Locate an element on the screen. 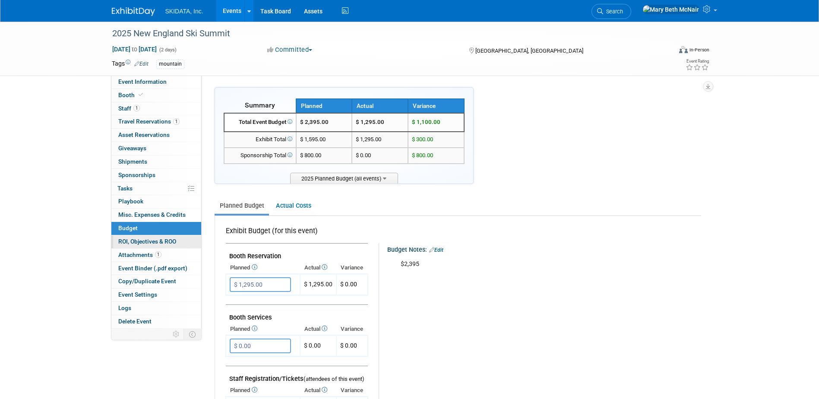  span: (2 days) is located at coordinates (168, 50).